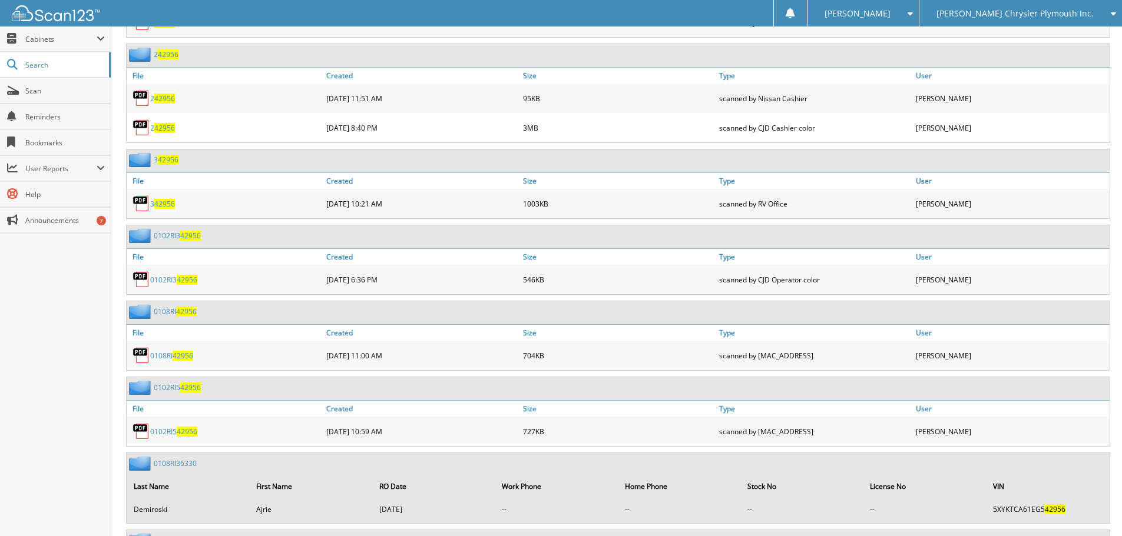 The width and height of the screenshot is (1122, 536). Describe the element at coordinates (311, 509) in the screenshot. I see `td: Ajrie` at that location.